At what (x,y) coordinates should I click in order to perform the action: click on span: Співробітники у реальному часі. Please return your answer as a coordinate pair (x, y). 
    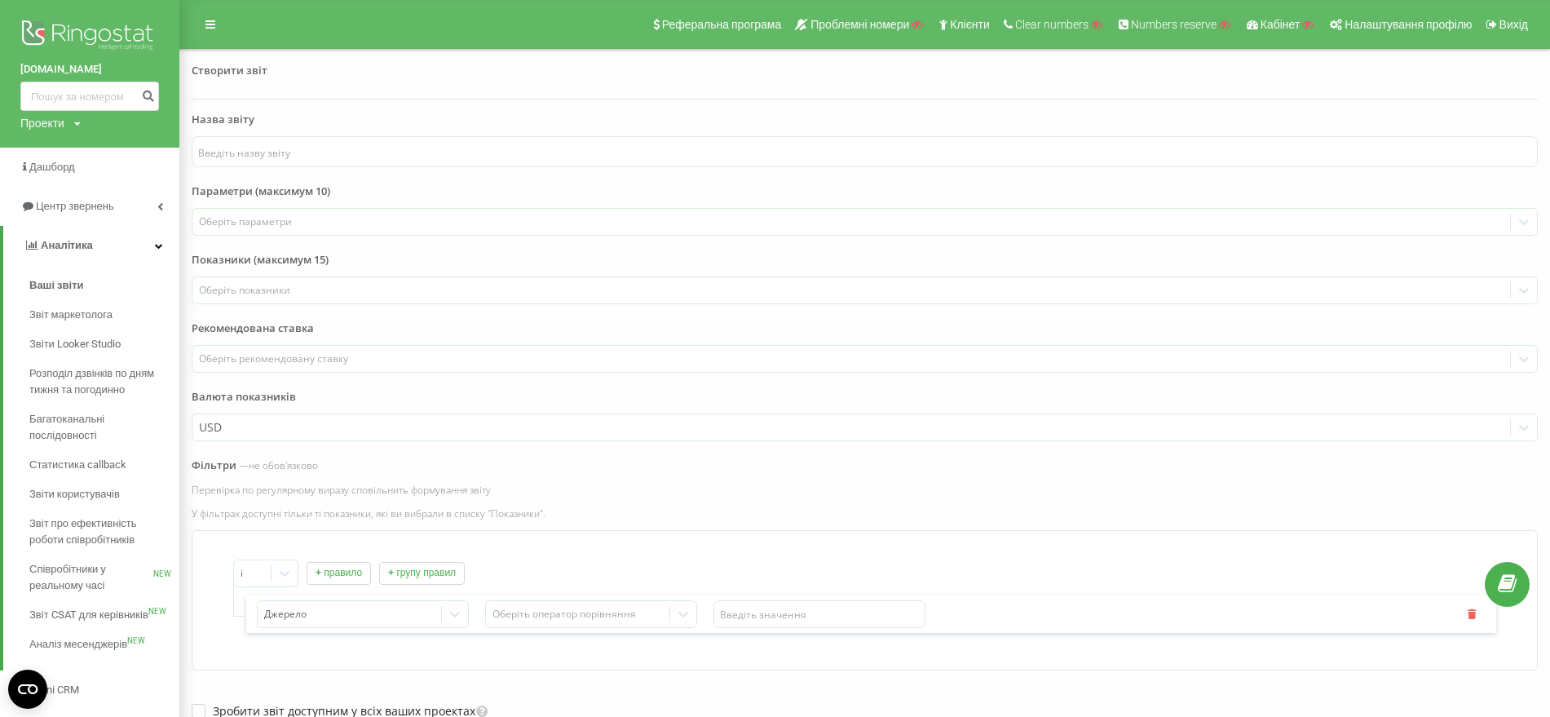
    Looking at the image, I should click on (91, 577).